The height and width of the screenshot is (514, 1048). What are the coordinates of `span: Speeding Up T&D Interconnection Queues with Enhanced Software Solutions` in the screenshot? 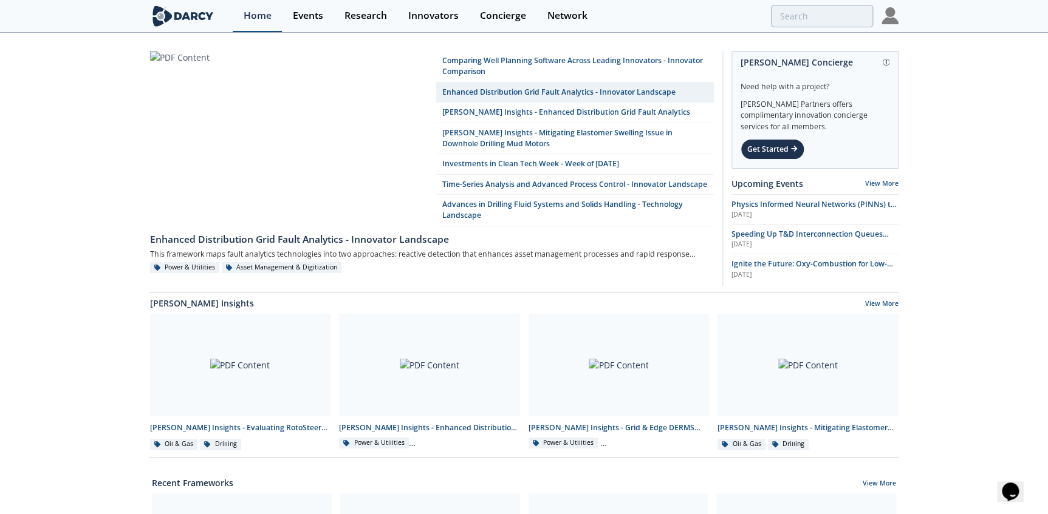 It's located at (810, 239).